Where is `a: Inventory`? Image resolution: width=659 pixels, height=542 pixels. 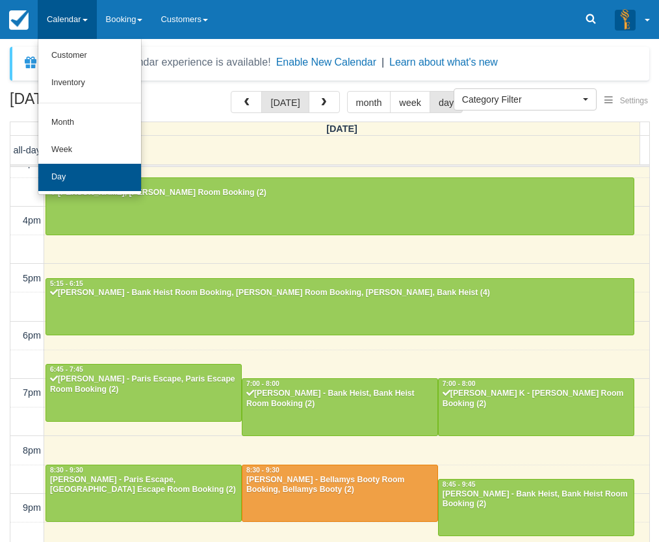
a: Inventory is located at coordinates (90, 83).